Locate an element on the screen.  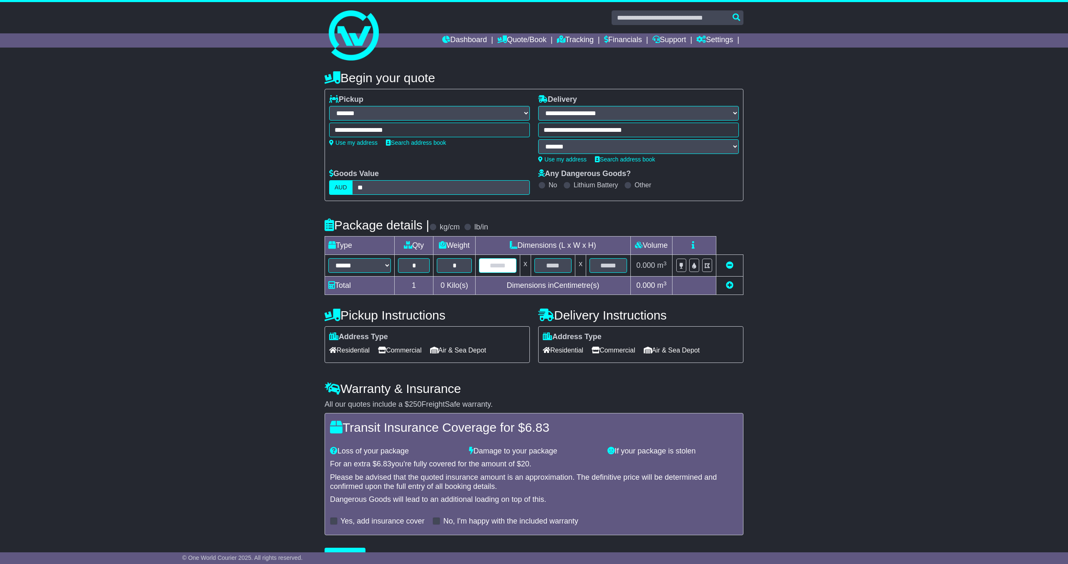
a: Dashboard is located at coordinates (465, 40).